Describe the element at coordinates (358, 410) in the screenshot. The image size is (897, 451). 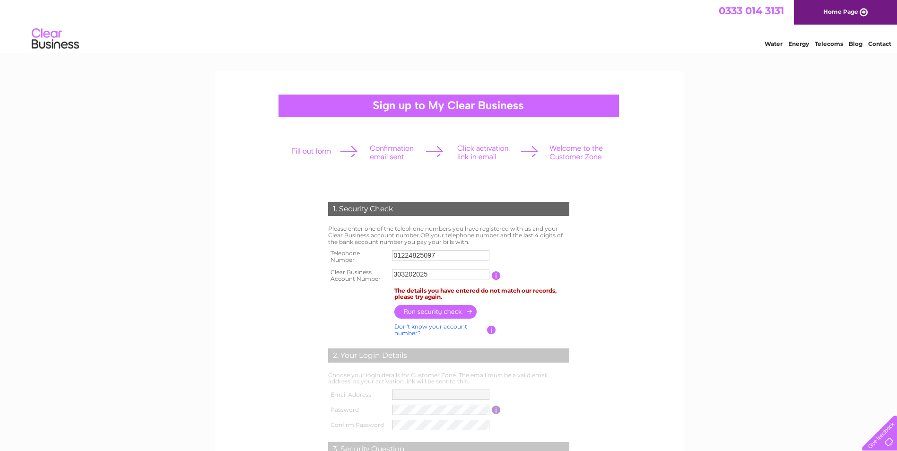
I see `th: Password` at that location.